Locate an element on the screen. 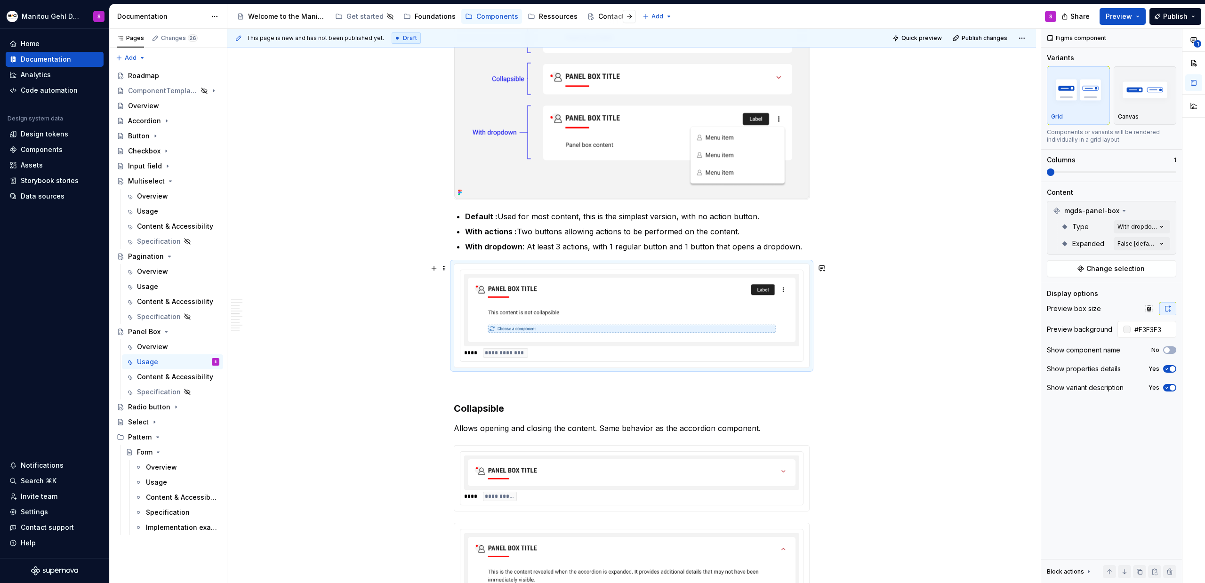 The width and height of the screenshot is (1205, 583). div: Show component name is located at coordinates (1083, 350).